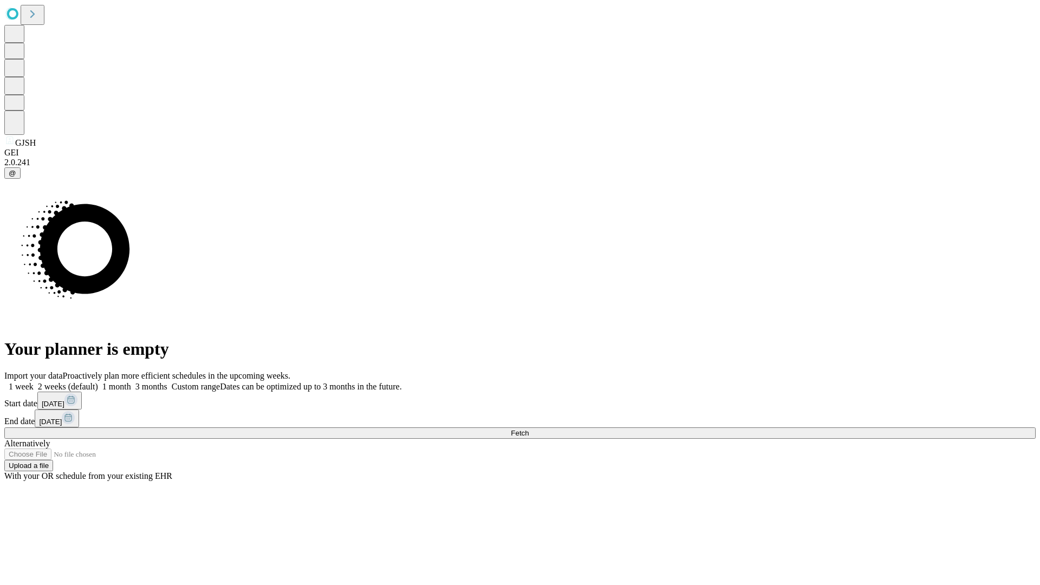 The image size is (1040, 585). Describe the element at coordinates (520, 163) in the screenshot. I see `div: 2.0.241` at that location.